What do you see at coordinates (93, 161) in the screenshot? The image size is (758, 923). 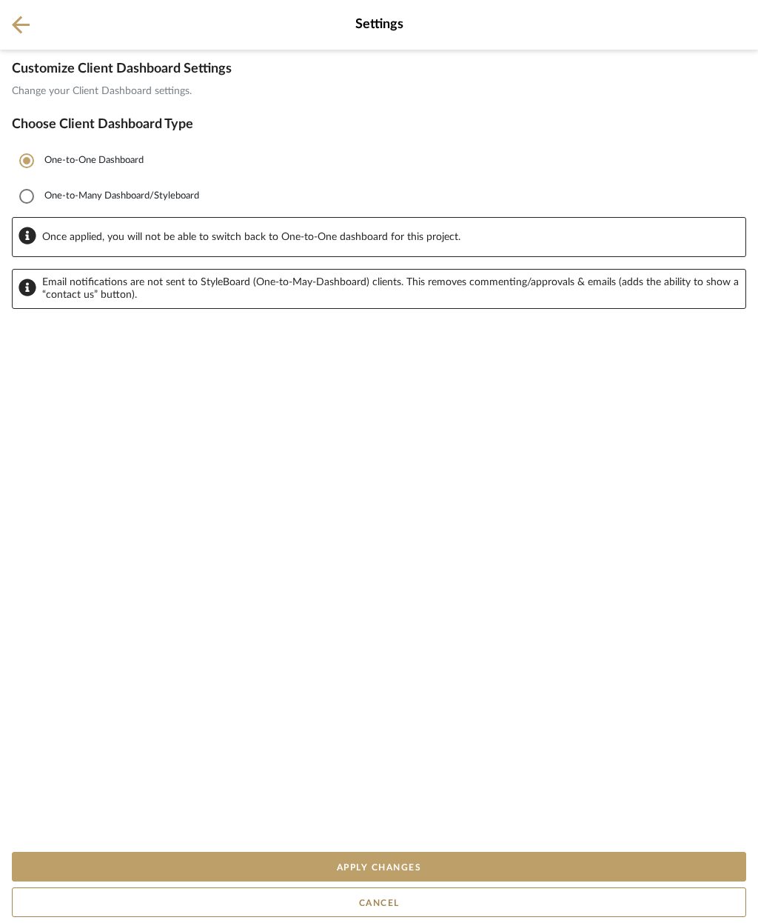 I see `label: One-to-One Dashboard` at bounding box center [93, 161].